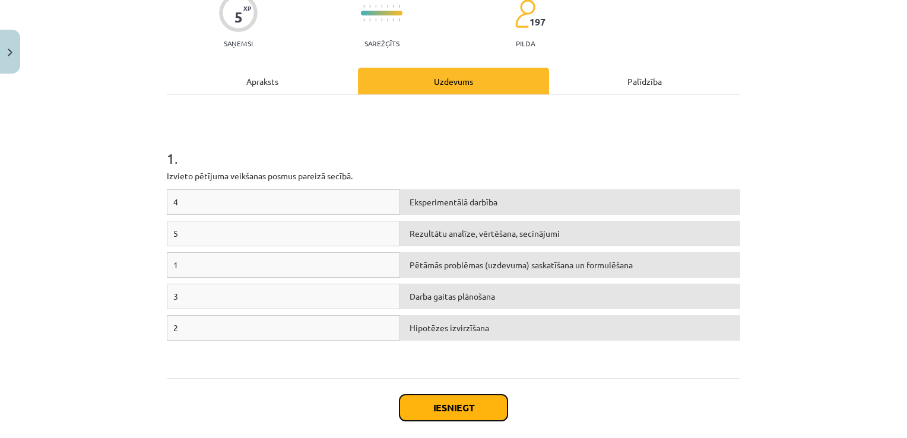 Image resolution: width=907 pixels, height=438 pixels. I want to click on span: 197, so click(537, 22).